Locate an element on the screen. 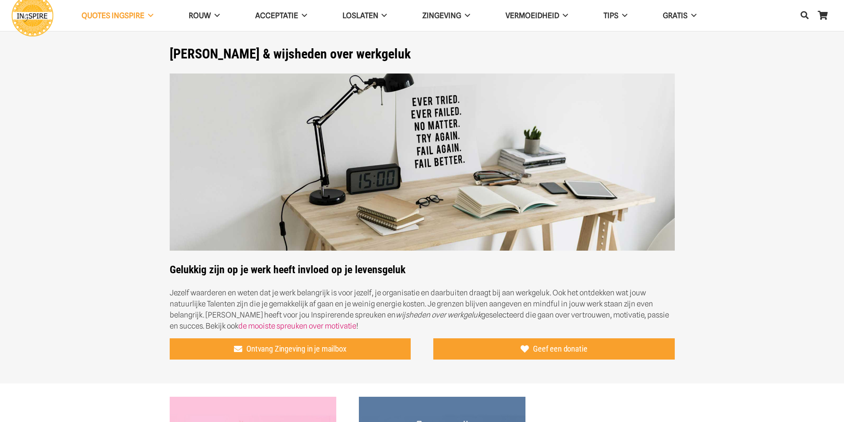 The image size is (844, 422). span: Zingeving is located at coordinates (442, 16).